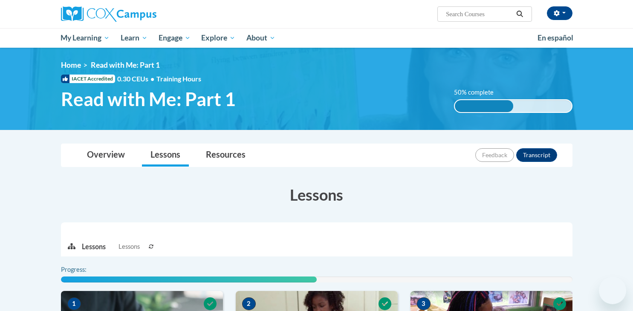 This screenshot has width=633, height=311. I want to click on span: Explore, so click(218, 38).